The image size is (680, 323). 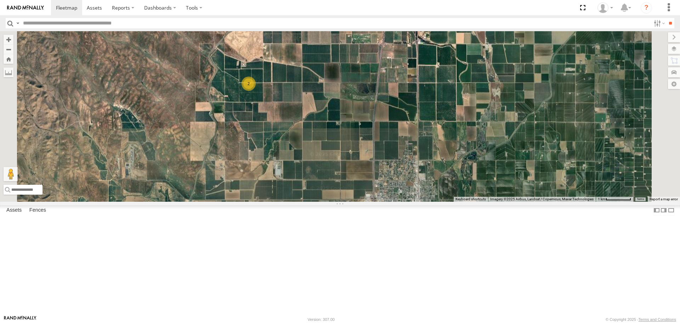 I want to click on a: Visit our Website, so click(x=20, y=319).